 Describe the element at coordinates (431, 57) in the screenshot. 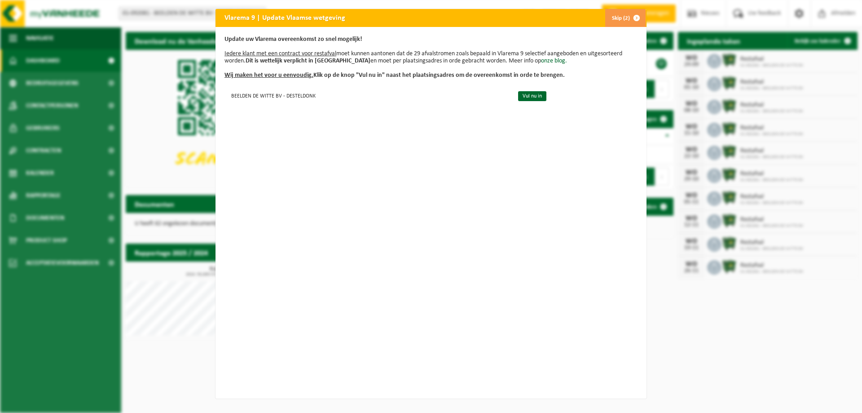

I see `p: moet kunnen aantonen dat de 29 afvalstromen zoals bepaald in Vlarema 9 selectief aangeboden en ui...` at that location.